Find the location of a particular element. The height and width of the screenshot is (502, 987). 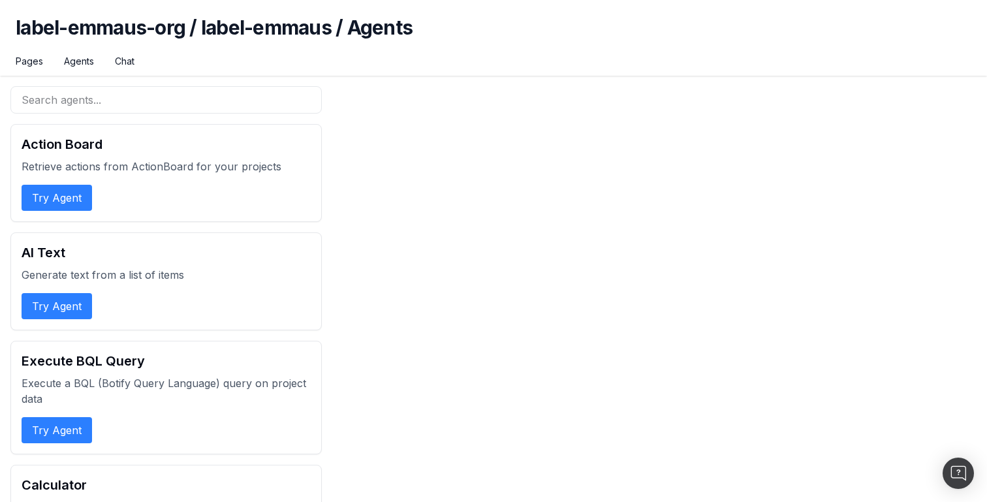

h2: Execute BQL Query is located at coordinates (166, 361).